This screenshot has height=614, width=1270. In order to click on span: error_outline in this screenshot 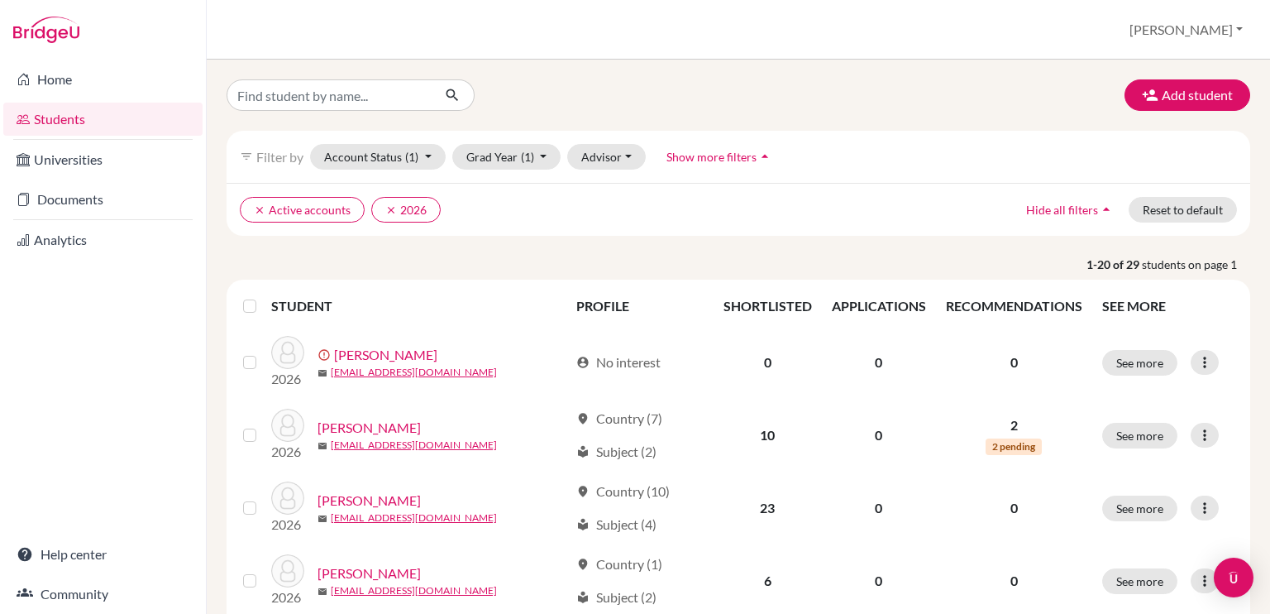, I will do `click(326, 355)`.